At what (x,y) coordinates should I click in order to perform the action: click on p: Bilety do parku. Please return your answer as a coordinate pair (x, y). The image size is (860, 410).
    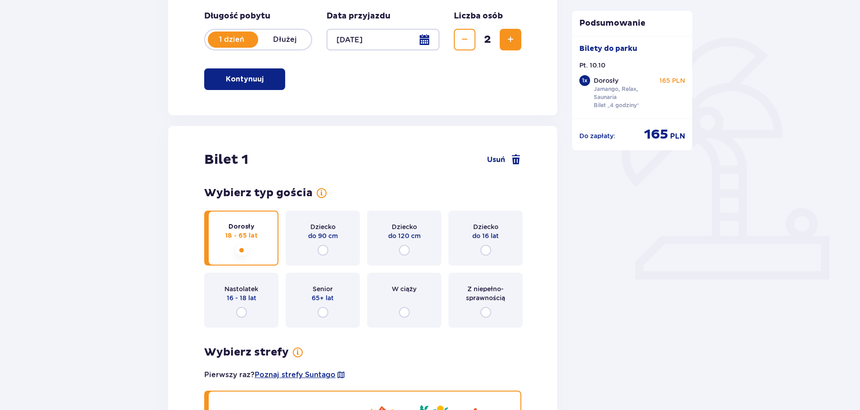
    Looking at the image, I should click on (608, 49).